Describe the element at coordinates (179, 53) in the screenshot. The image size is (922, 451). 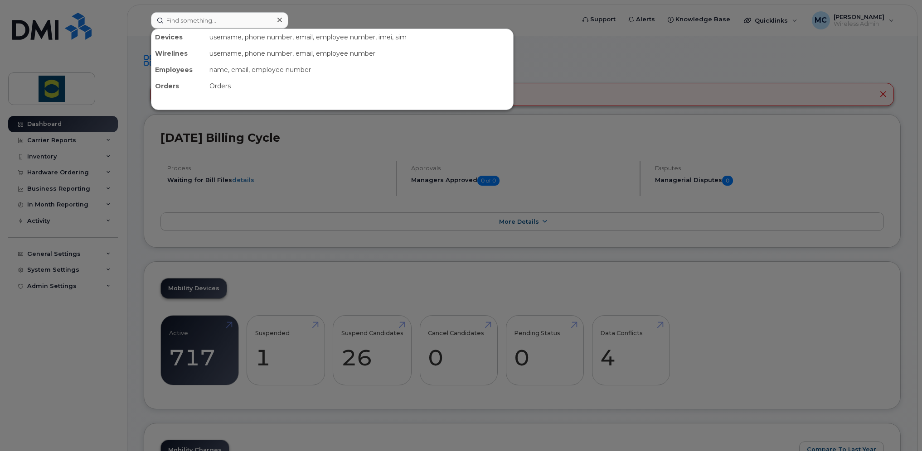
I see `div: Wirelines` at that location.